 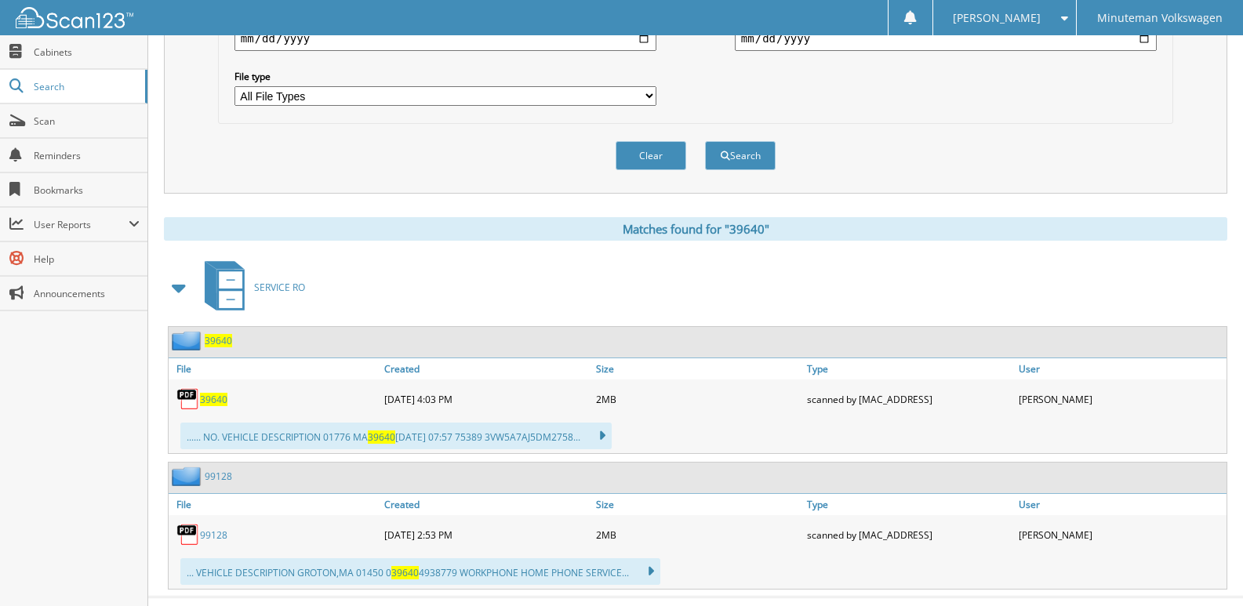 I want to click on input: end, so click(x=945, y=38).